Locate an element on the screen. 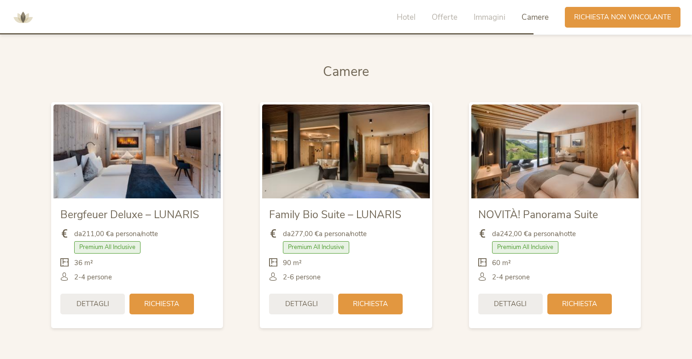 The image size is (692, 359). img: AMONTI & LUNARIS Wellnessresort is located at coordinates (23, 17).